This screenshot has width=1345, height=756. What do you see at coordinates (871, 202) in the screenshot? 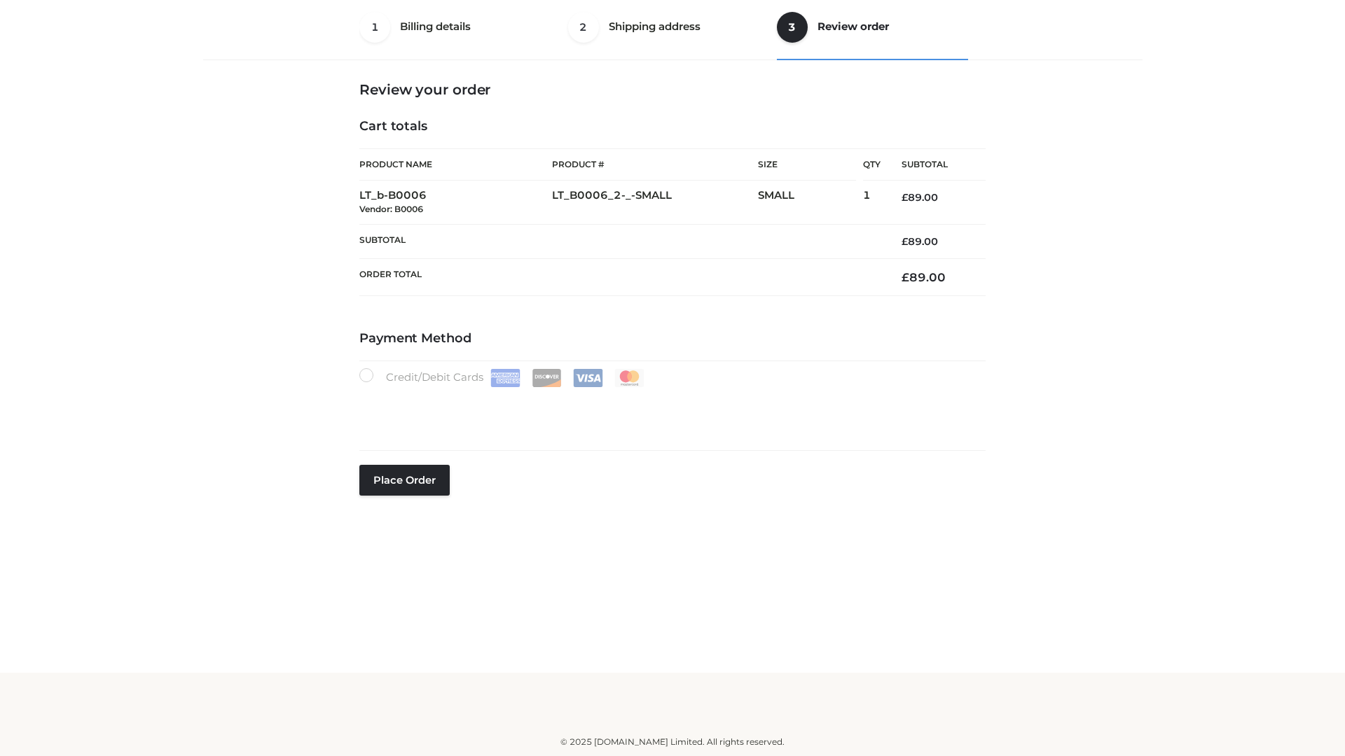
I see `td: 1` at bounding box center [871, 202].